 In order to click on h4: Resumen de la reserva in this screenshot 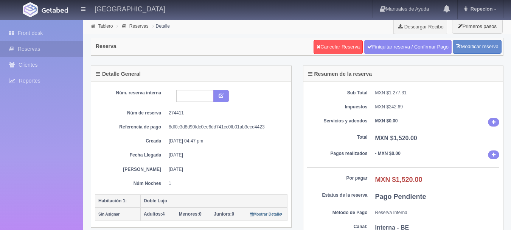, I will do `click(340, 74)`.